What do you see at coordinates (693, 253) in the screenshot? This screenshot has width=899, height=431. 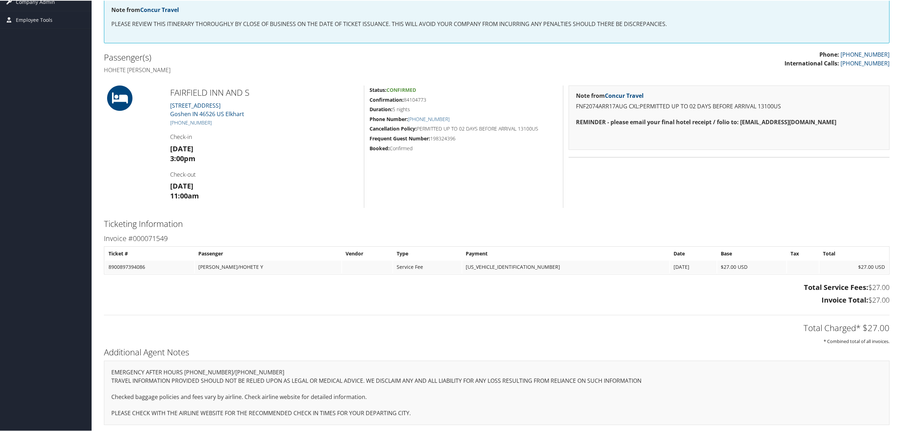 I see `th: Date` at bounding box center [693, 253].